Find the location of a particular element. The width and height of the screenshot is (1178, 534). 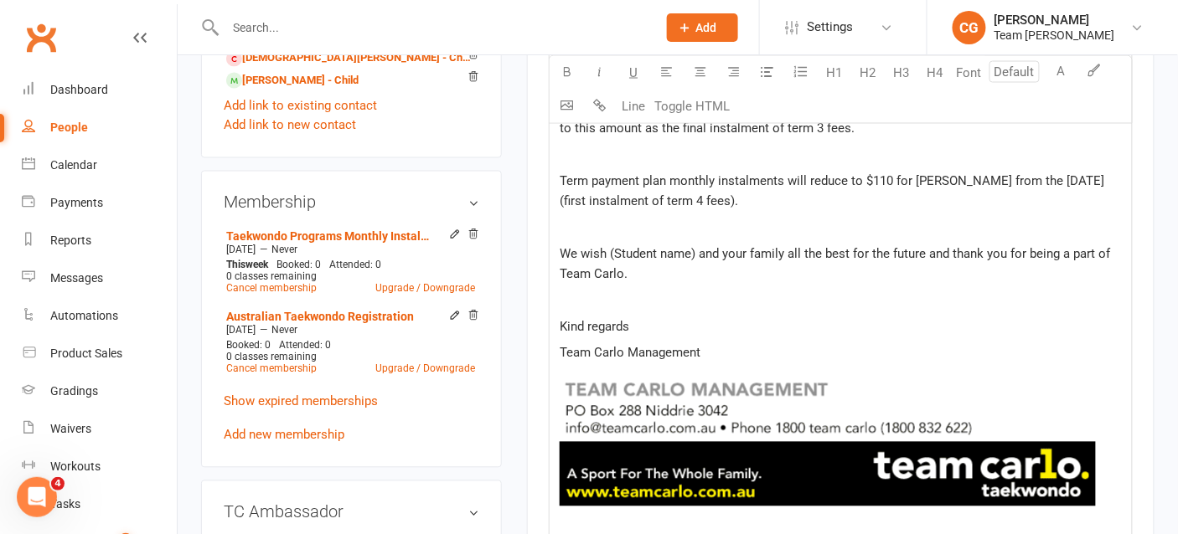

div: Messages is located at coordinates (76, 278).